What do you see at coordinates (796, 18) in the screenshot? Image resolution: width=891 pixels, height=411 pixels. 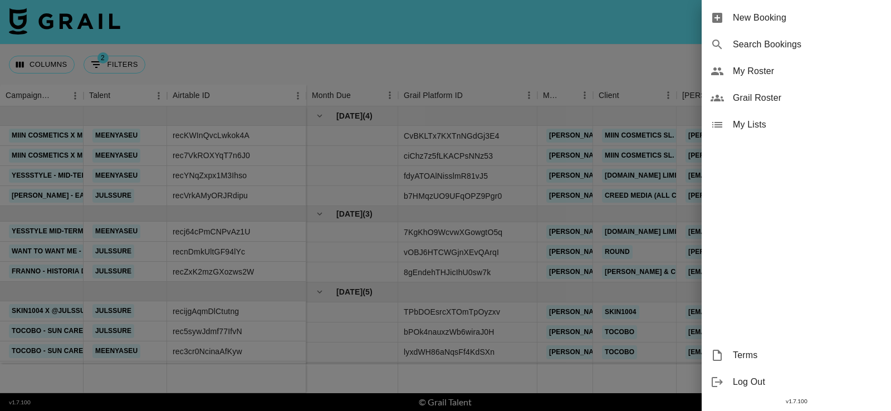 I see `div: New Booking` at bounding box center [796, 18].